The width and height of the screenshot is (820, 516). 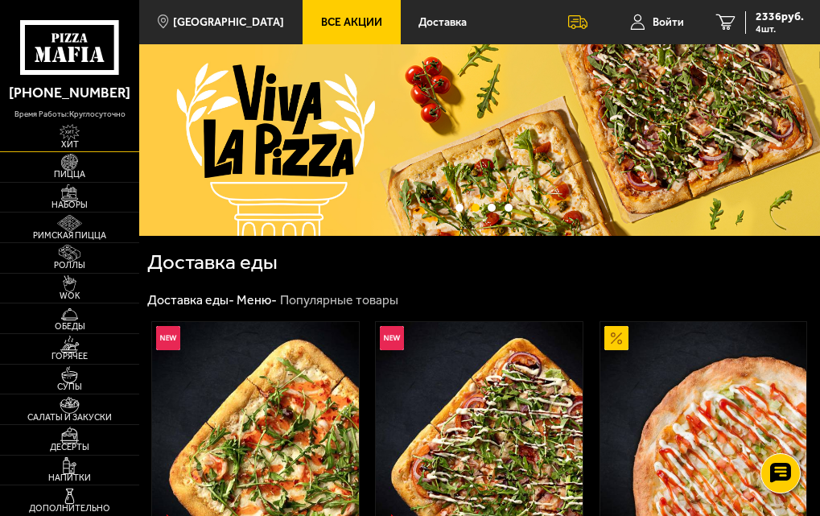 What do you see at coordinates (780, 17) in the screenshot?
I see `span: 2336 руб.` at bounding box center [780, 17].